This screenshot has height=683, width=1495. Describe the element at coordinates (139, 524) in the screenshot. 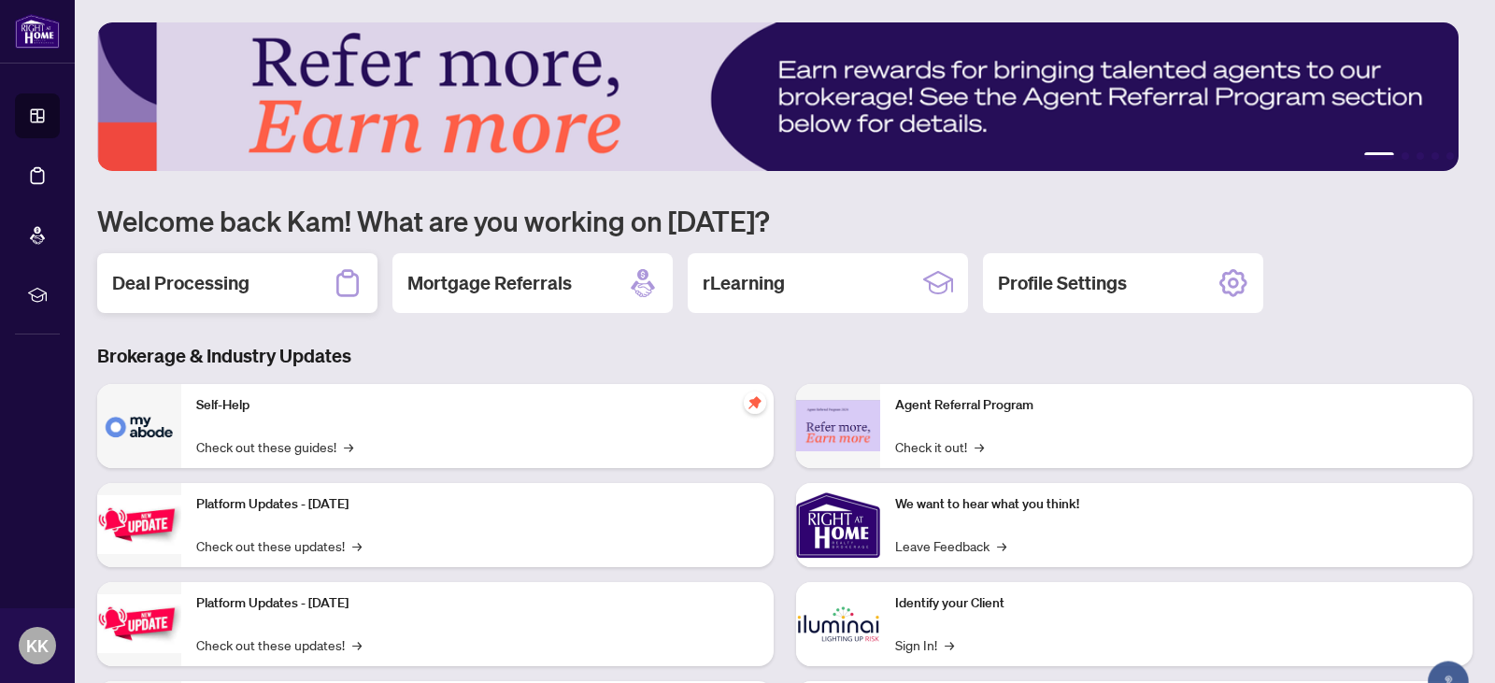

I see `img: Platform Updates - July 21, 2025` at that location.